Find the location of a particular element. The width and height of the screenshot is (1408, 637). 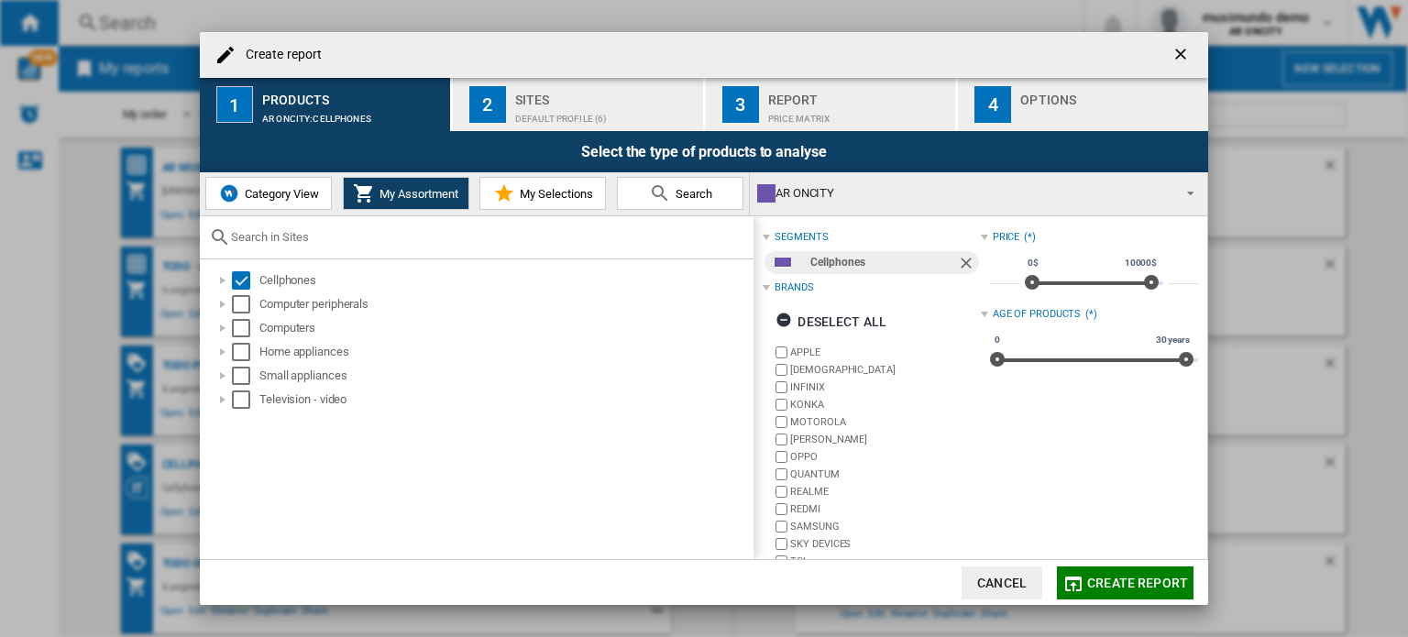

button: Cancel is located at coordinates (1002, 583).